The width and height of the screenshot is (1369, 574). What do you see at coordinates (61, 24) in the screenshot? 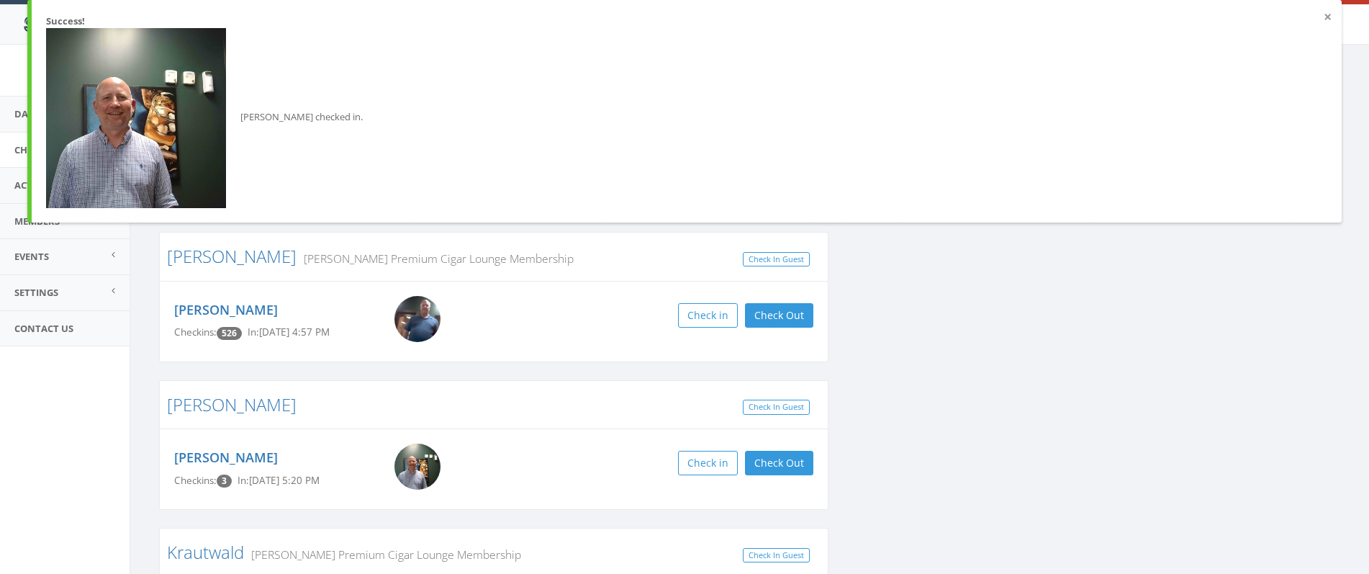
I see `img: speedin_logo.png` at bounding box center [61, 24].